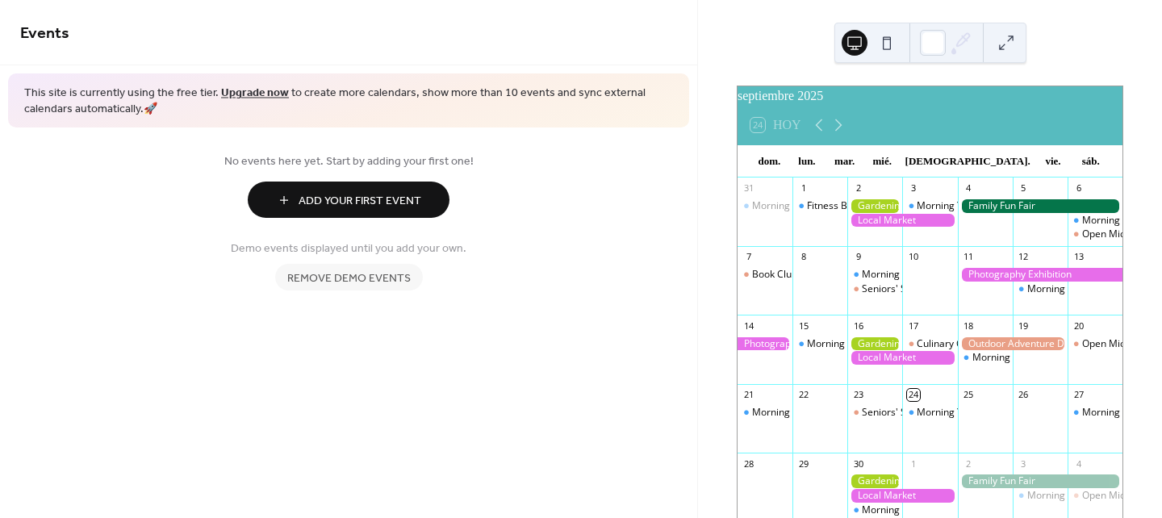 This screenshot has width=1162, height=518. I want to click on div: 28, so click(748, 463).